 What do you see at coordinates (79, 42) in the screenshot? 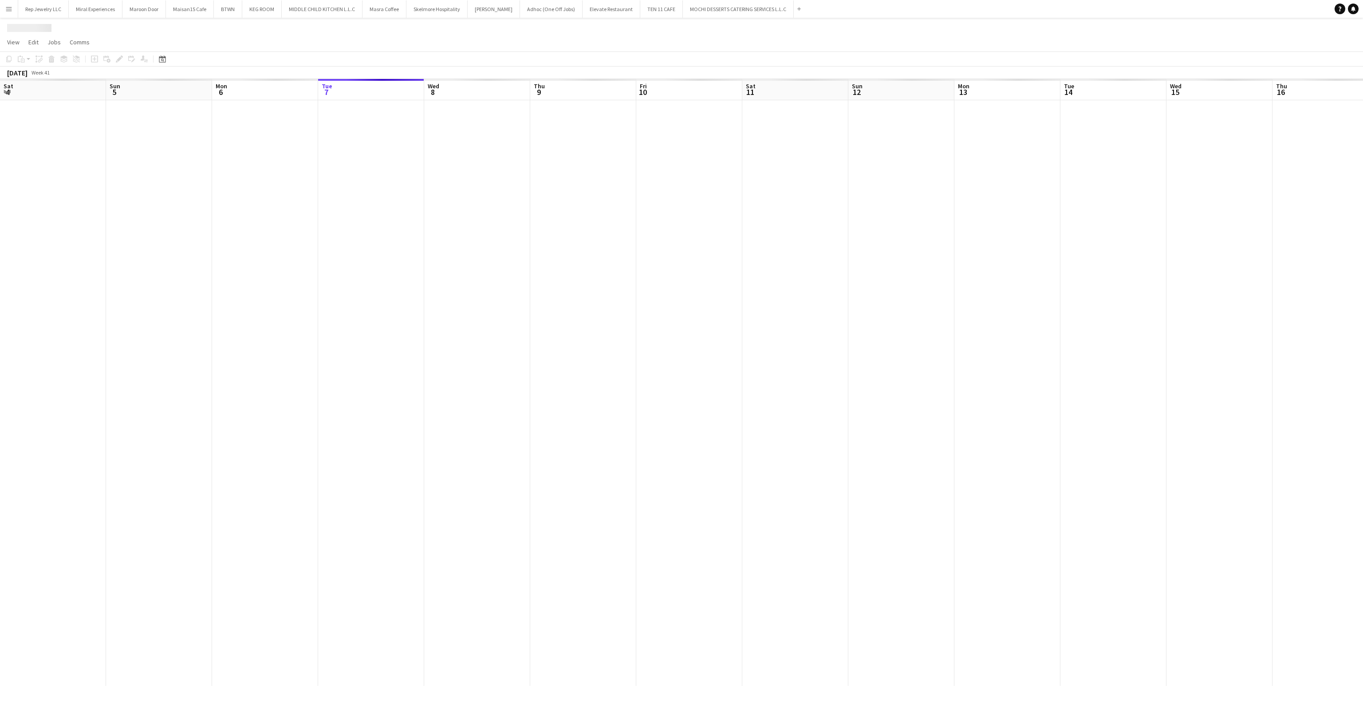
I see `a: Comms` at bounding box center [79, 42].